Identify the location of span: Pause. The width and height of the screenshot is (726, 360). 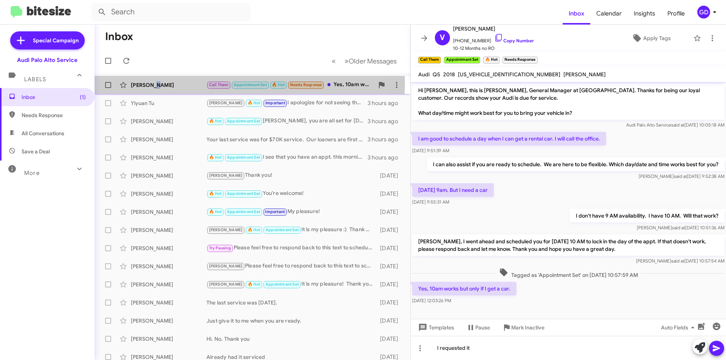
(483, 328).